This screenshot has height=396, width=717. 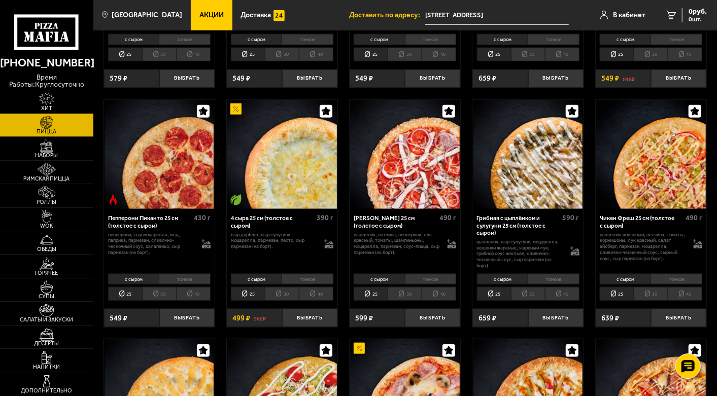 What do you see at coordinates (282, 155) in the screenshot?
I see `a: АкционныйВегетарианское блюдо4 сыра 25 см (толстое с сыром)` at bounding box center [282, 155].